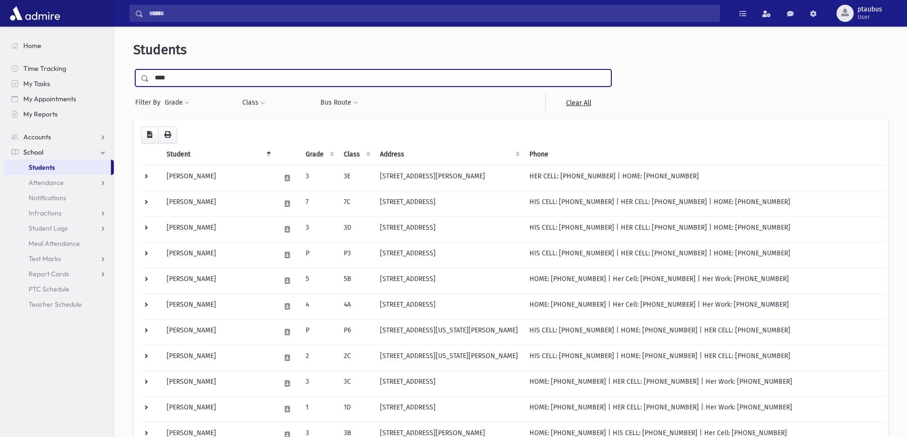 The image size is (907, 437). Describe the element at coordinates (49, 289) in the screenshot. I see `span: PTC Schedule` at that location.